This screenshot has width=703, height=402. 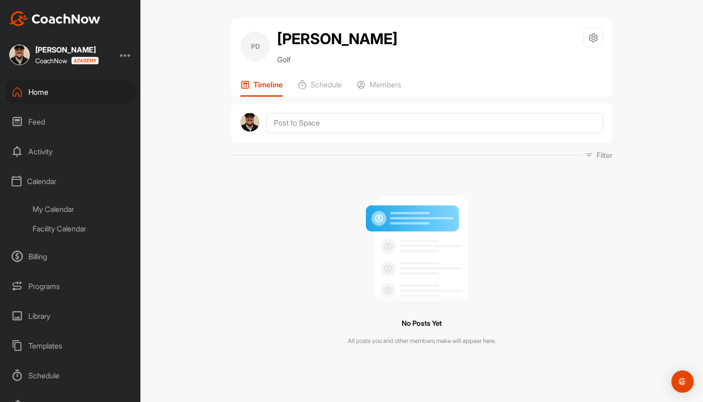 What do you see at coordinates (268, 85) in the screenshot?
I see `p: Timeline` at bounding box center [268, 85].